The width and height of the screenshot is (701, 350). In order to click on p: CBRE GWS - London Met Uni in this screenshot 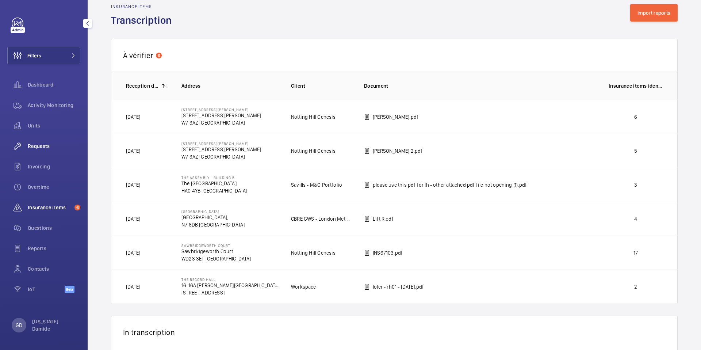, I will do `click(322, 219)`.